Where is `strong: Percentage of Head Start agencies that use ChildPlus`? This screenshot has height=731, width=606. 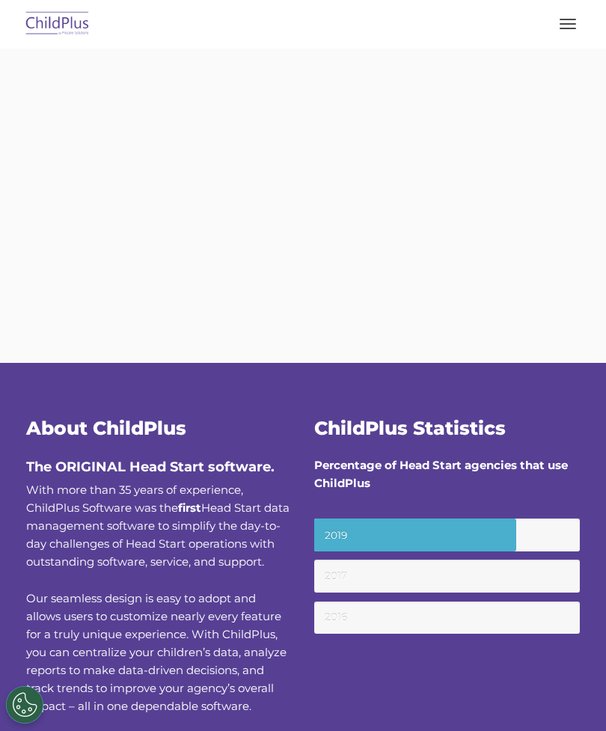
strong: Percentage of Head Start agencies that use ChildPlus is located at coordinates (440, 473).